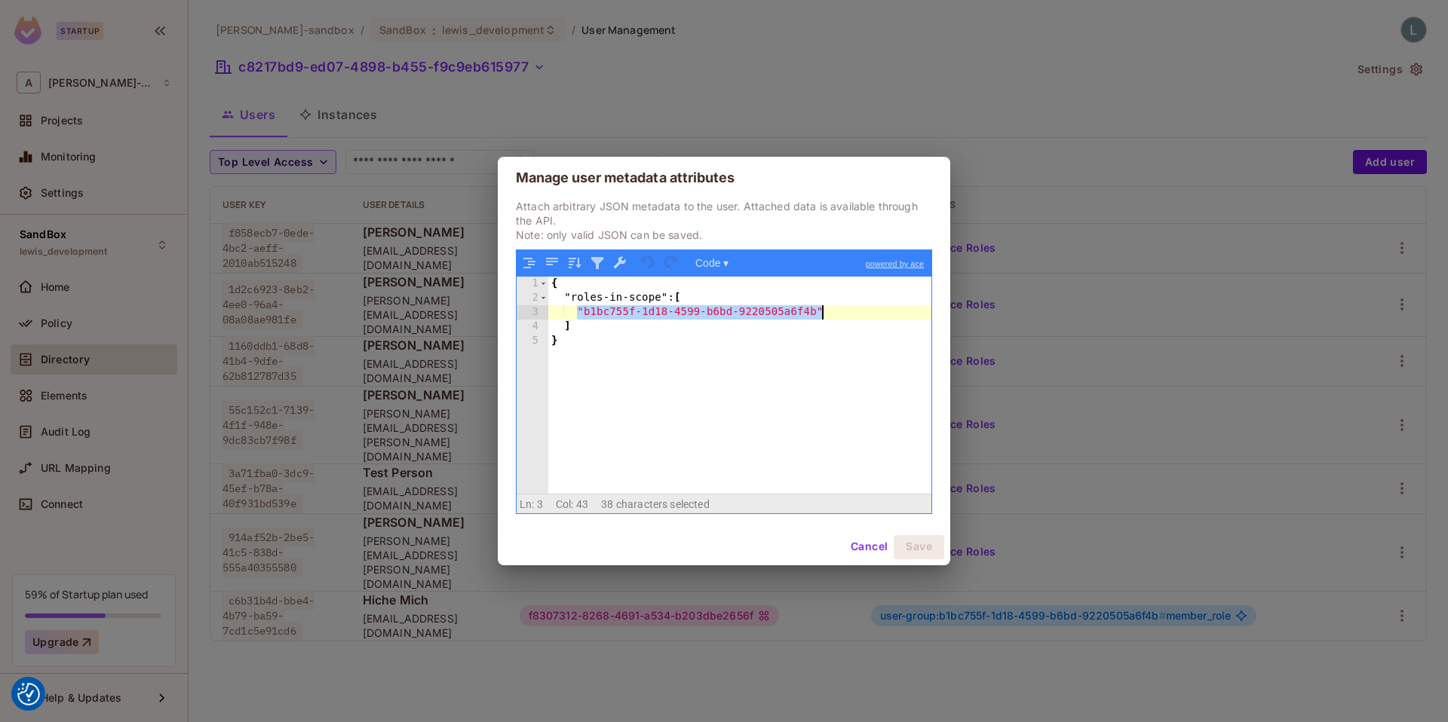 Image resolution: width=1448 pixels, height=722 pixels. Describe the element at coordinates (724, 178) in the screenshot. I see `h2: Manage user metadata attributes` at that location.